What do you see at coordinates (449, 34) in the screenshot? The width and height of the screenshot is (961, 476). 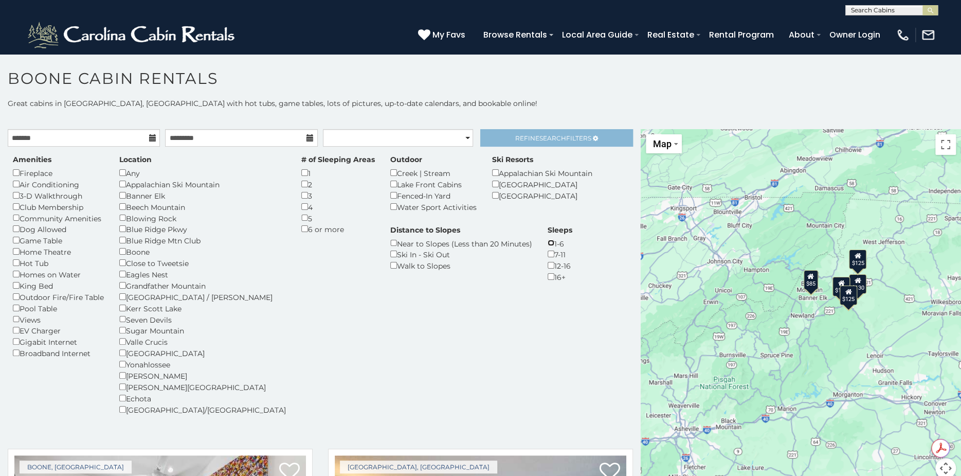 I see `span: My Favs` at bounding box center [449, 34].